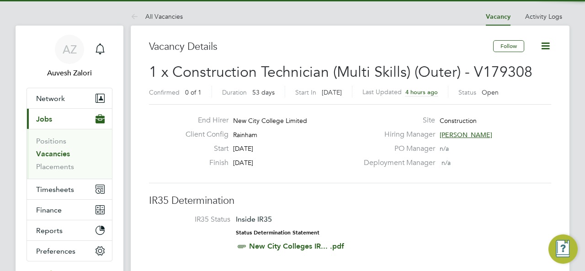  What do you see at coordinates (296, 246) in the screenshot?
I see `a: New City Colleges IR... .pdf` at bounding box center [296, 246].